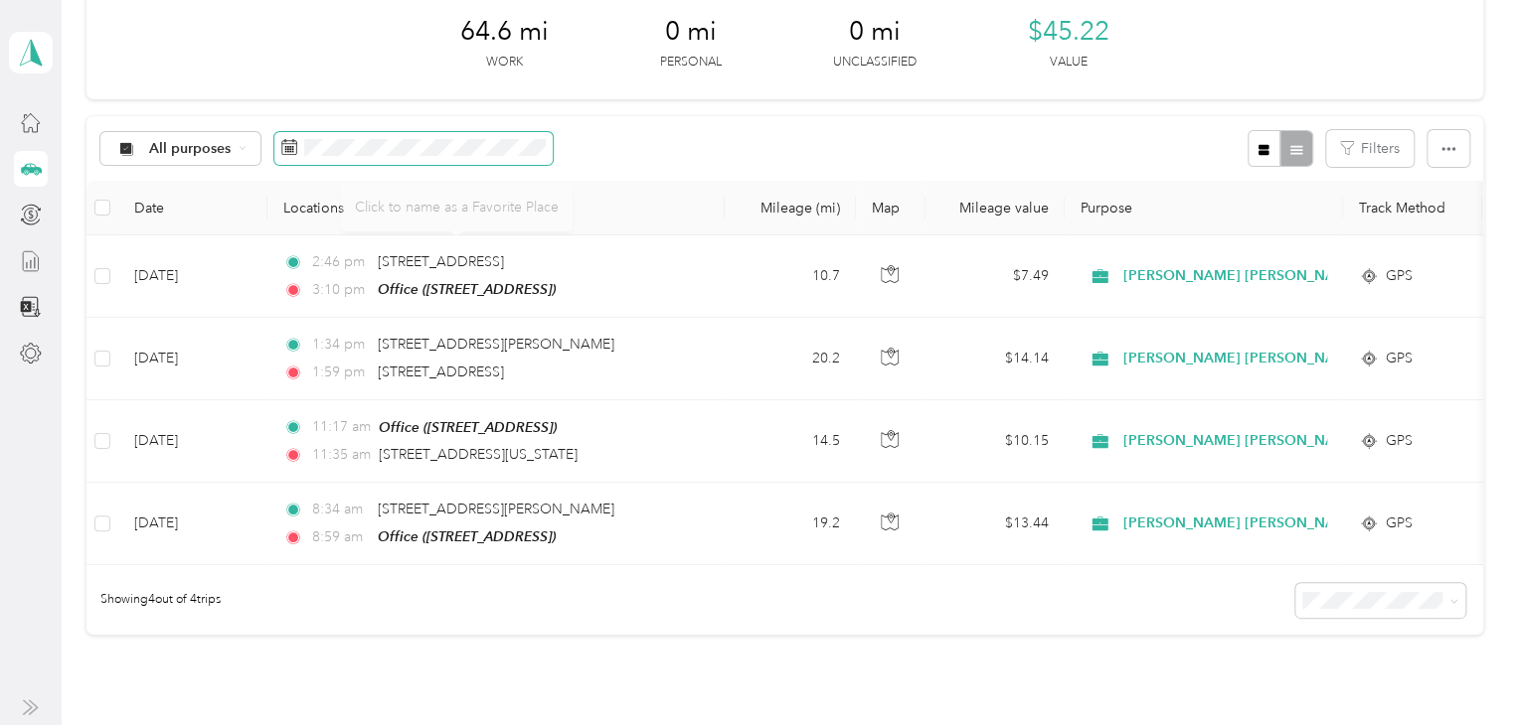 The height and width of the screenshot is (725, 1517). What do you see at coordinates (193, 208) in the screenshot?
I see `th: Date` at bounding box center [193, 208].